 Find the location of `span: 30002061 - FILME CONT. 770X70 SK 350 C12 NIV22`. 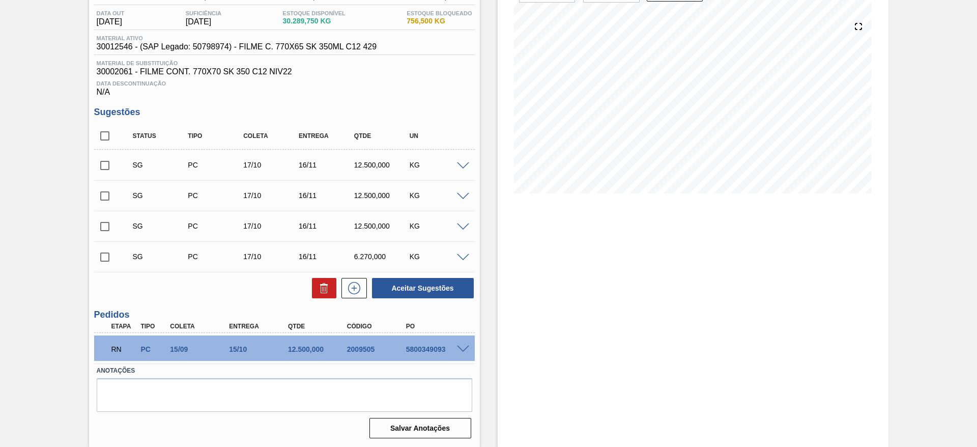

span: 30002061 - FILME CONT. 770X70 SK 350 C12 NIV22 is located at coordinates (284, 72).